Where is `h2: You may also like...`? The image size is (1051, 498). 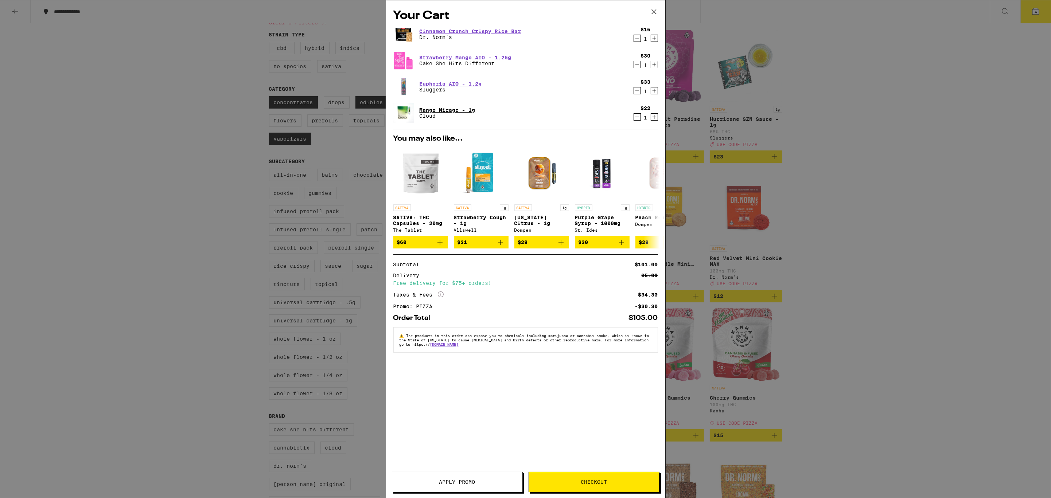 h2: You may also like... is located at coordinates (526, 139).